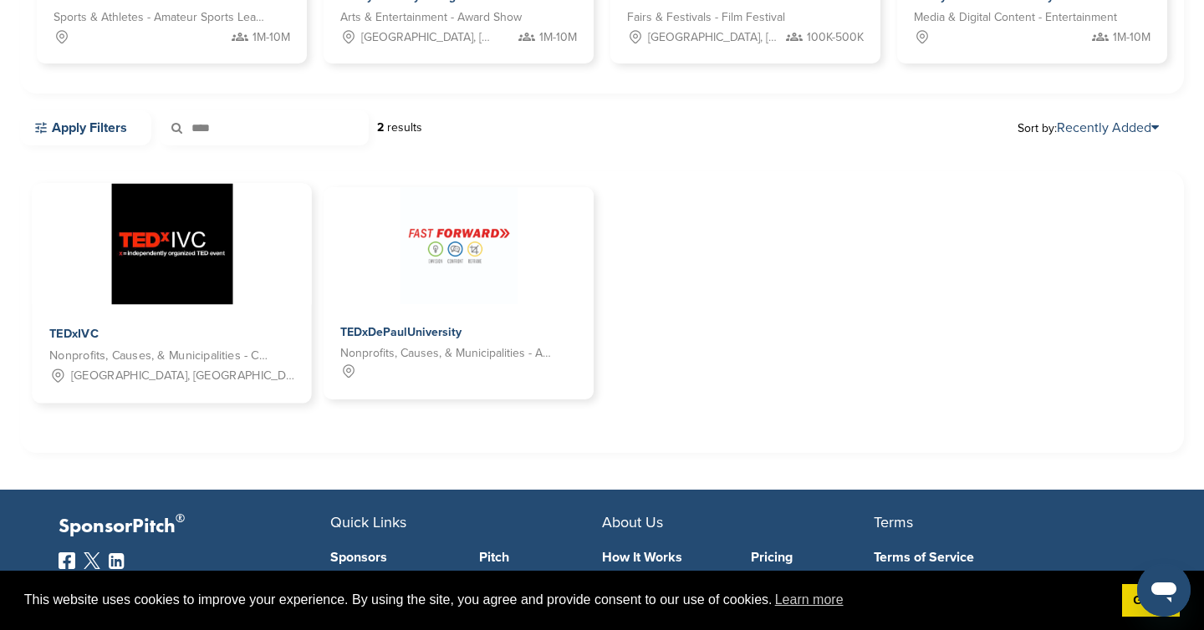  What do you see at coordinates (380, 127) in the screenshot?
I see `strong: 2` at bounding box center [380, 127].